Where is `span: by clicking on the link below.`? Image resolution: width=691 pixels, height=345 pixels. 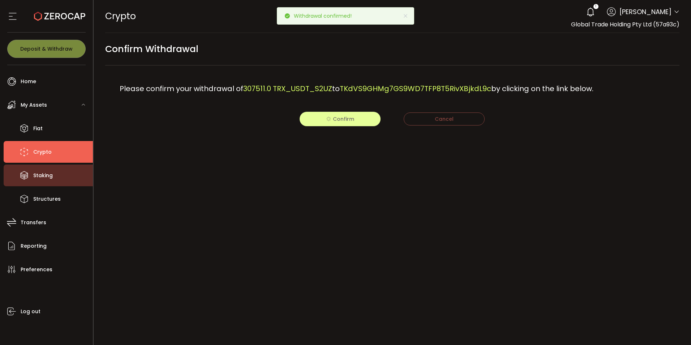
span: by clicking on the link below. is located at coordinates (542, 89).